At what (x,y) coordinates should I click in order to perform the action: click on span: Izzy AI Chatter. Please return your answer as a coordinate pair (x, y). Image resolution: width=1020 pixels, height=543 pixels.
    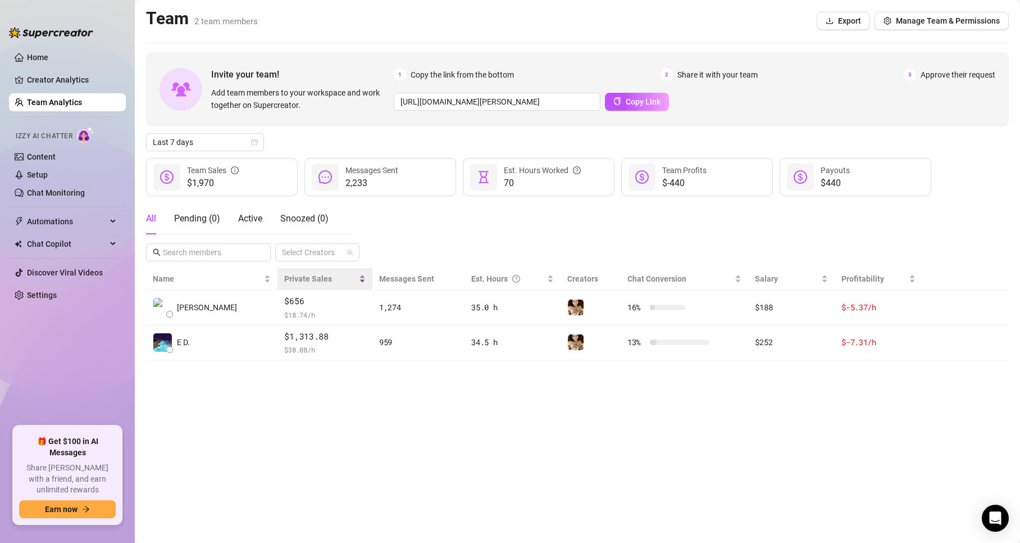
    Looking at the image, I should click on (44, 136).